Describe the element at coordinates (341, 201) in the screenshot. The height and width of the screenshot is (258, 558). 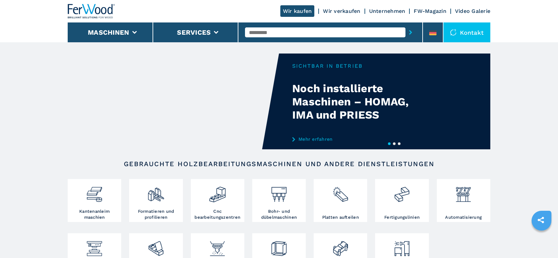
I see `a: Platten aufteilen` at that location.